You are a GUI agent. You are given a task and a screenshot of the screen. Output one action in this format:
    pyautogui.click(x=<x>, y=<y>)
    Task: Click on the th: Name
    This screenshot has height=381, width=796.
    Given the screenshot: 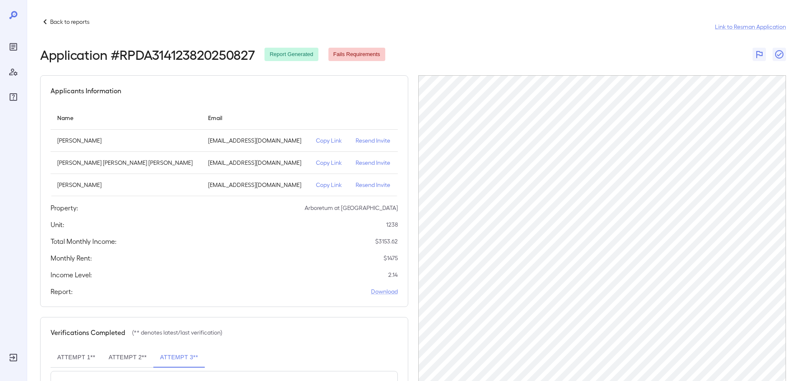 What is the action you would take?
    pyautogui.click(x=126, y=117)
    